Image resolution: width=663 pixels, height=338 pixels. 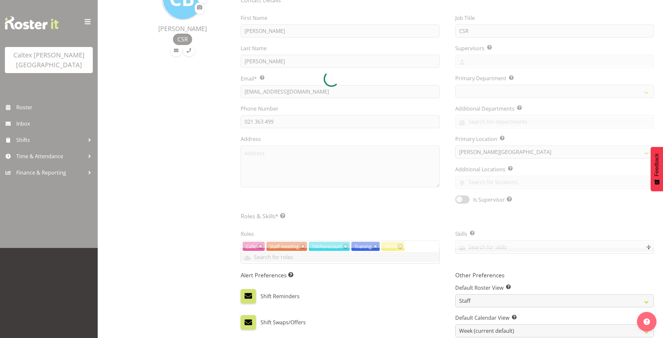 I want to click on label: Default Calendar View, so click(x=555, y=317).